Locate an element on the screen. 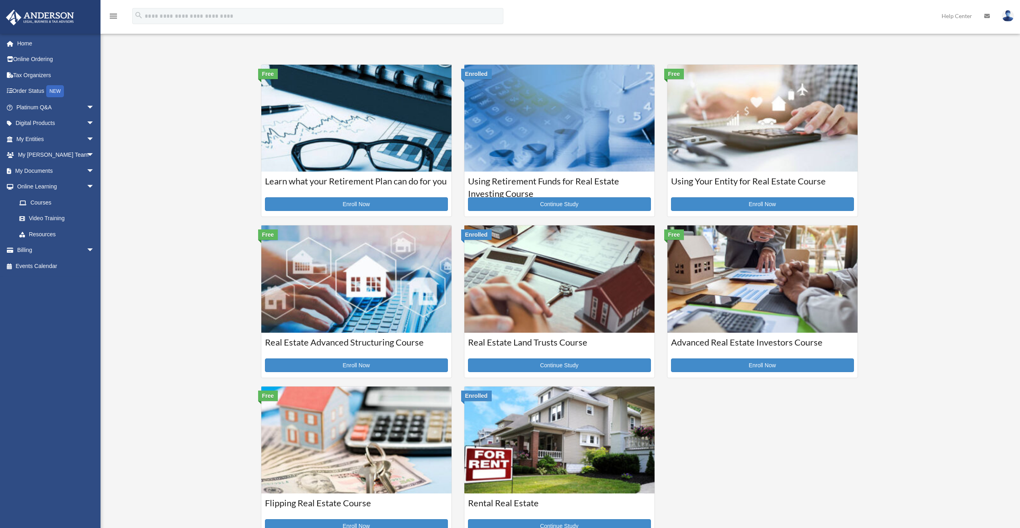  a: Home is located at coordinates (56, 43).